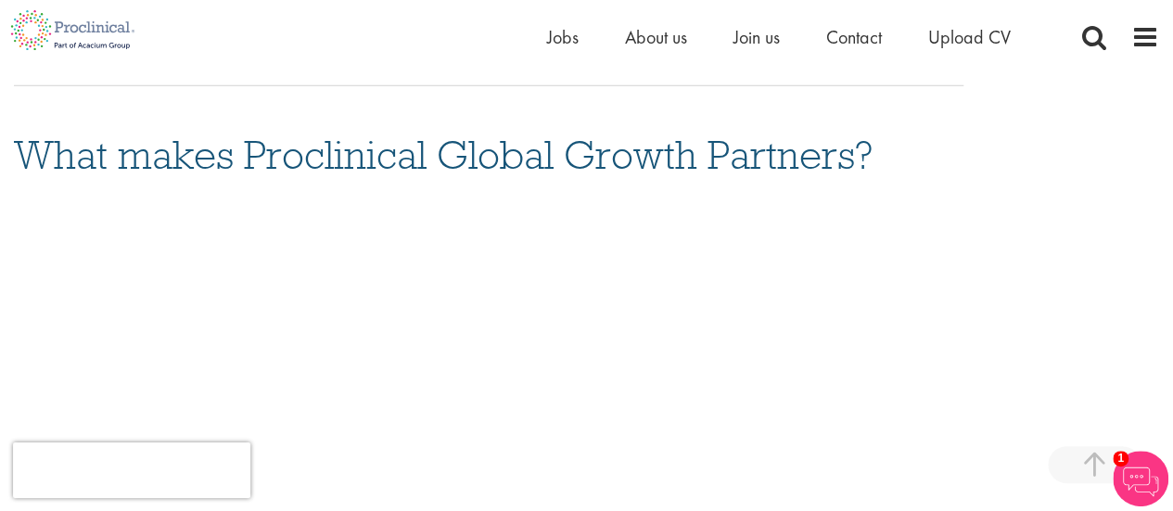  I want to click on span: Join us, so click(757, 37).